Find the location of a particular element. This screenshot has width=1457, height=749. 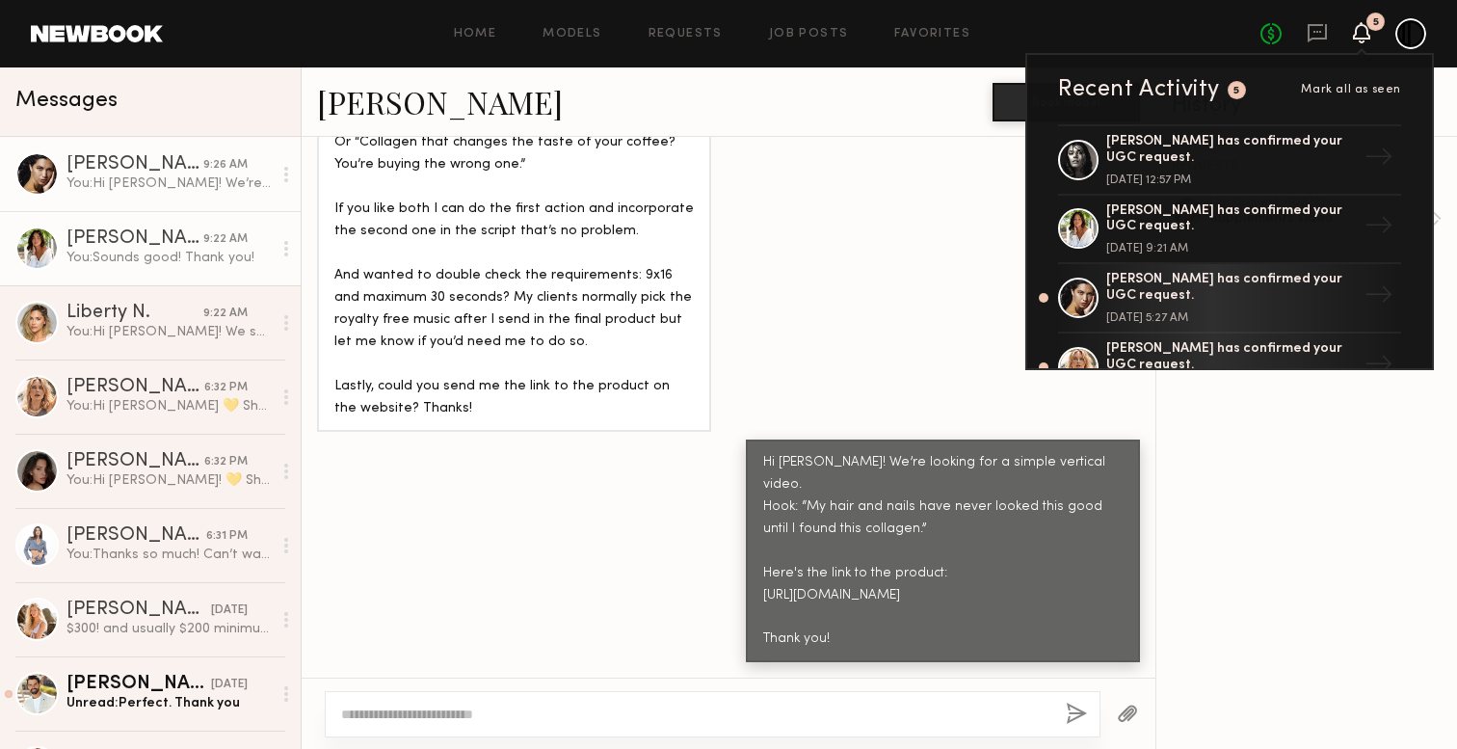

div: You: Sounds good! Thank you! is located at coordinates (169, 257).